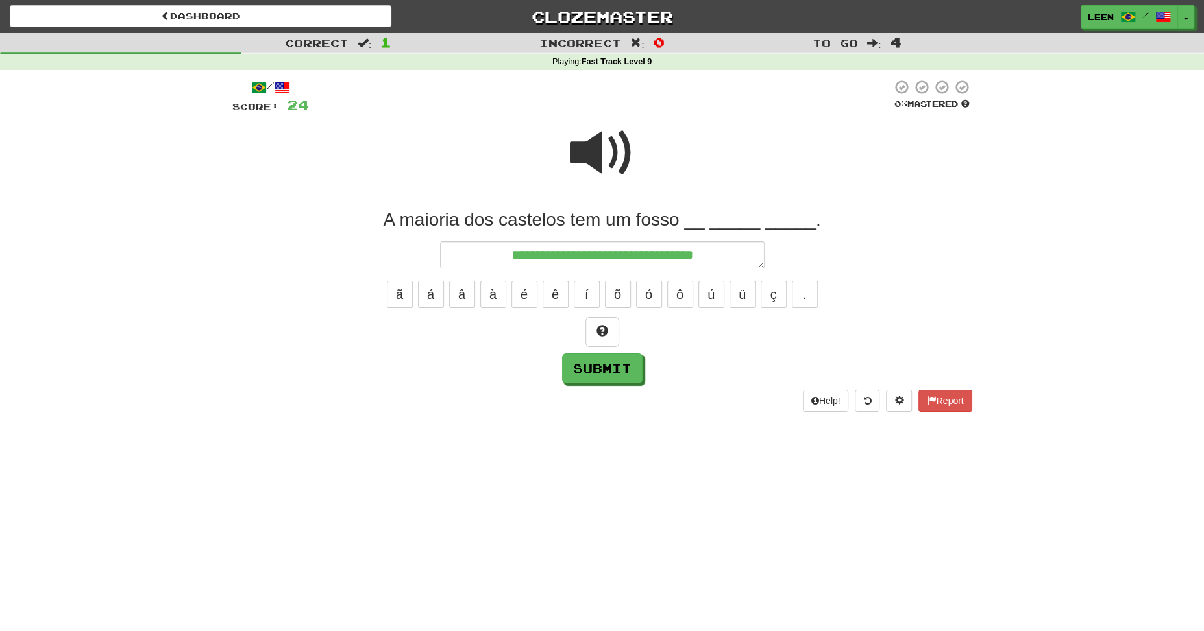  Describe the element at coordinates (587, 295) in the screenshot. I see `button: í` at that location.